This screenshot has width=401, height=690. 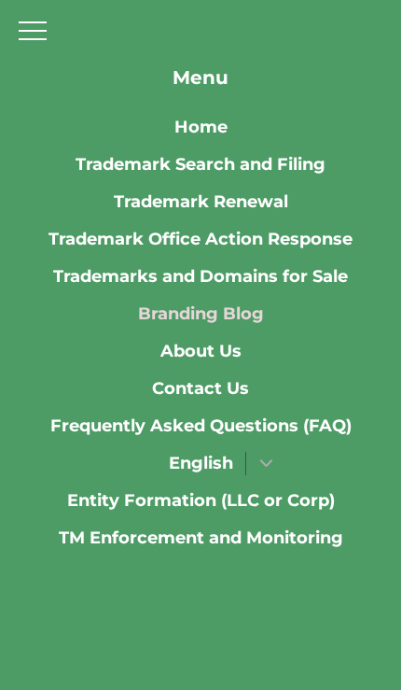 I want to click on a: Trademark Search and Filing, so click(x=201, y=164).